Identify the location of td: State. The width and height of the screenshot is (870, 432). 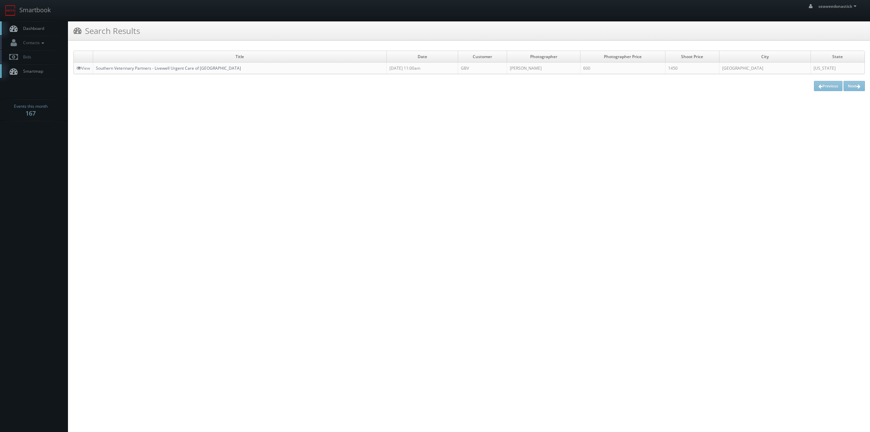
(837, 57).